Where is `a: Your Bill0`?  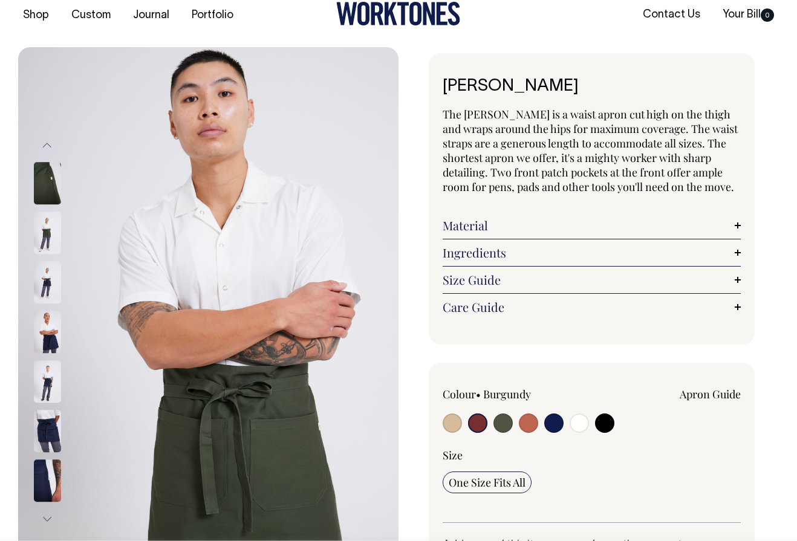 a: Your Bill0 is located at coordinates (748, 15).